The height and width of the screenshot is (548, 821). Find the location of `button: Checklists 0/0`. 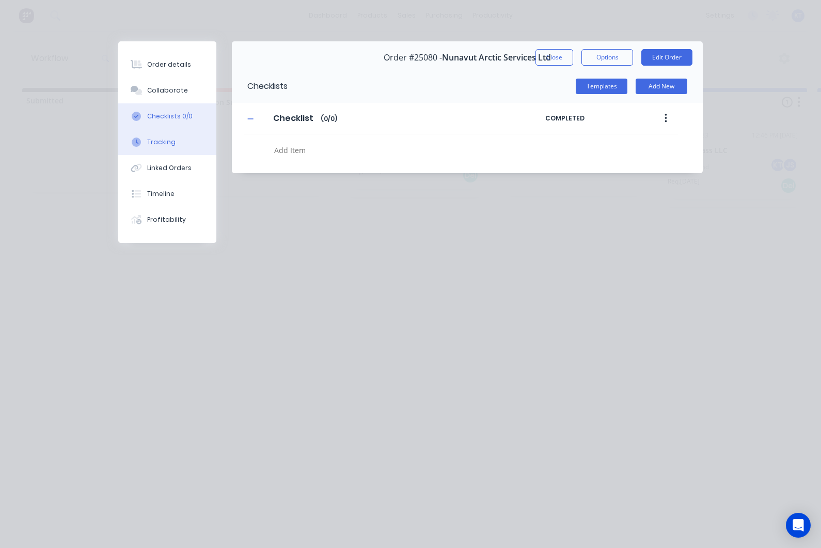

button: Checklists 0/0 is located at coordinates (167, 116).